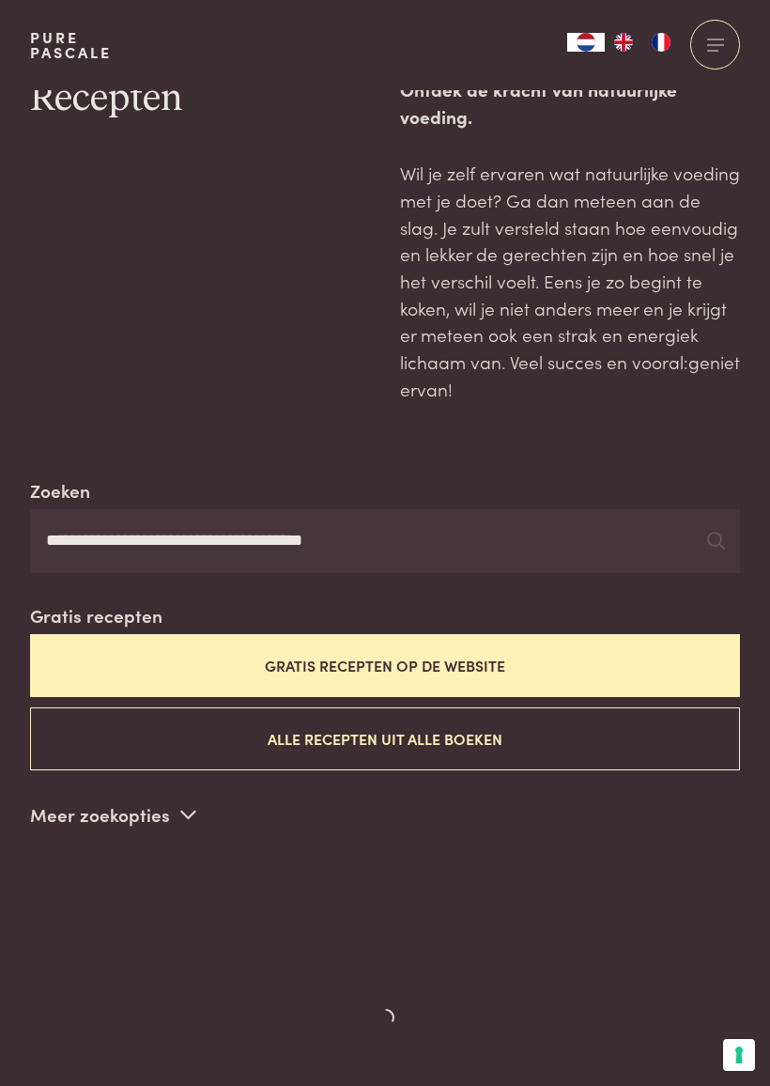 This screenshot has width=770, height=1086. I want to click on button: Gratis recepten op de website, so click(385, 665).